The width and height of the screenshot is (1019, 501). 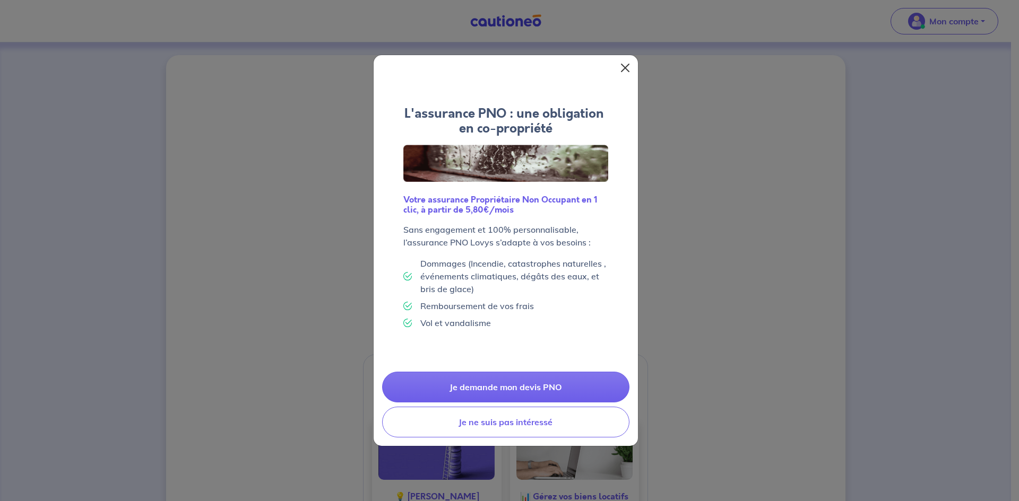 What do you see at coordinates (455, 323) in the screenshot?
I see `p: Vol et vandalisme` at bounding box center [455, 323].